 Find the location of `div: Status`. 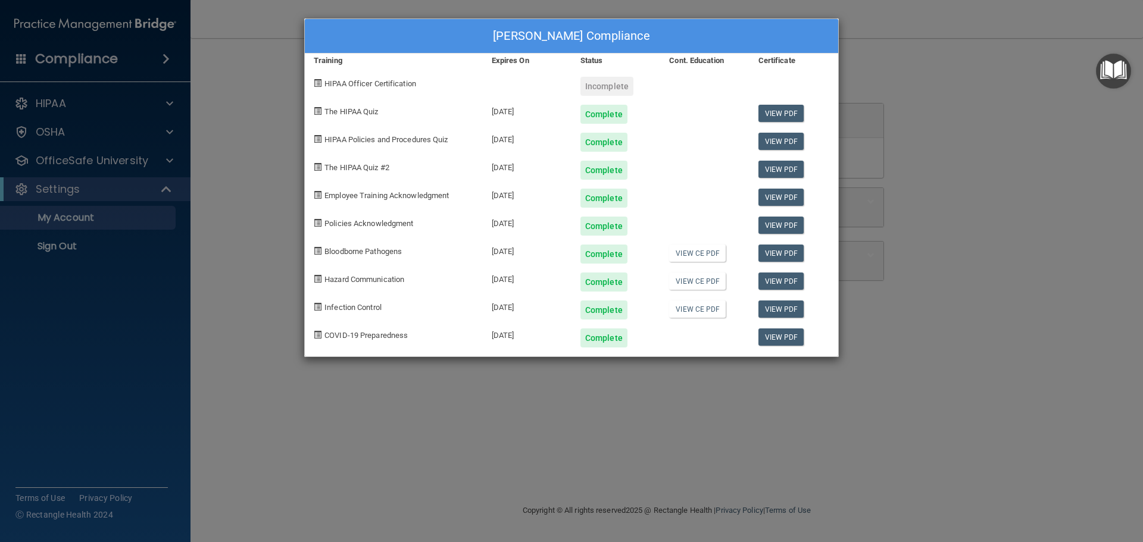

div: Status is located at coordinates (615, 61).